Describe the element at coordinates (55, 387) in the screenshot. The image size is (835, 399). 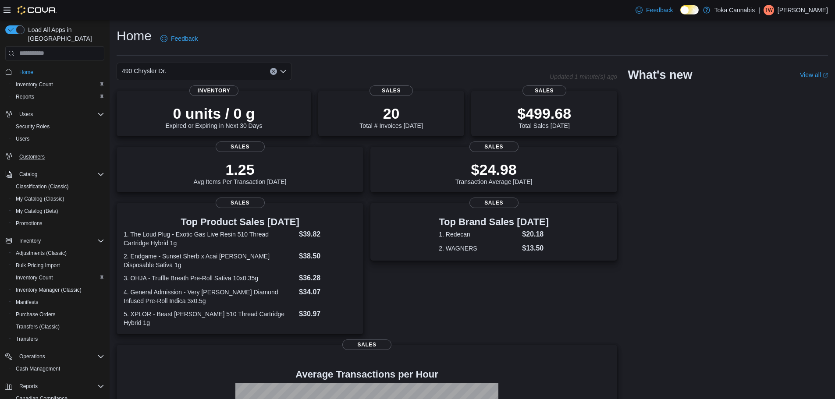
I see `button: Reports` at that location.